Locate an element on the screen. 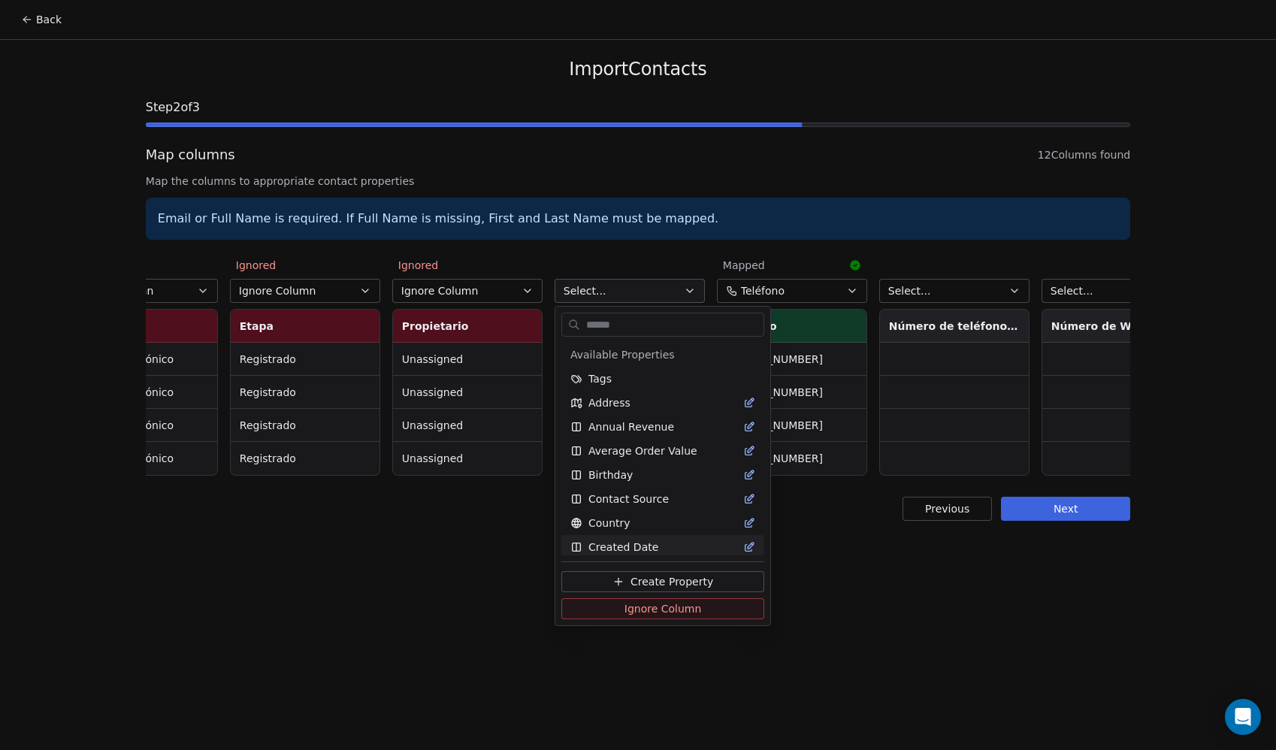  span: Average Order Value is located at coordinates (642, 451).